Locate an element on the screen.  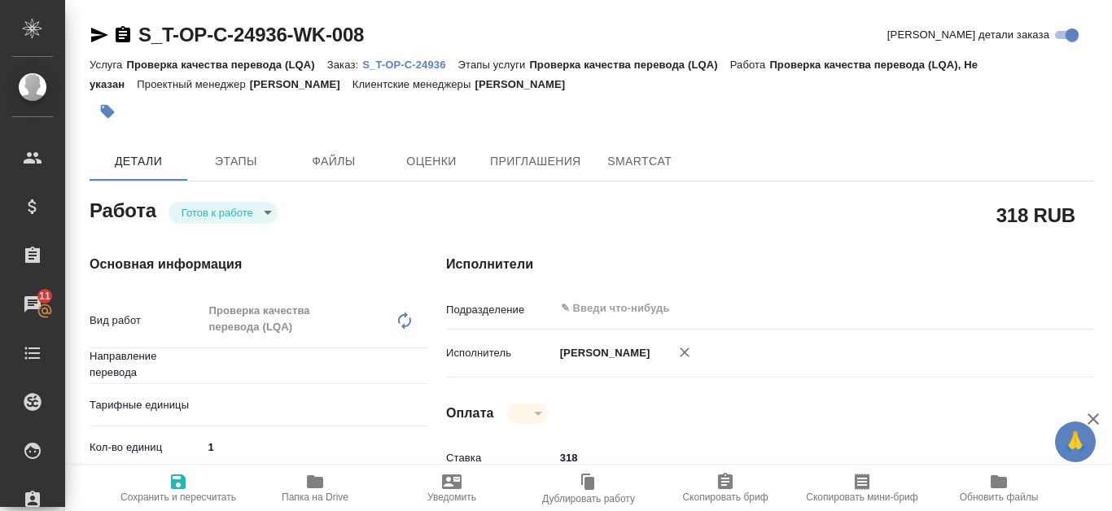
h2: Работа is located at coordinates (123, 209).